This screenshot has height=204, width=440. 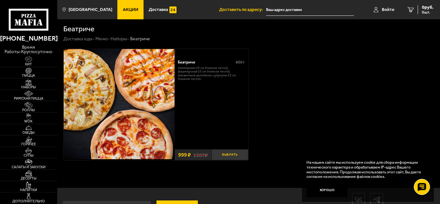 I want to click on a: Меню-, so click(x=102, y=39).